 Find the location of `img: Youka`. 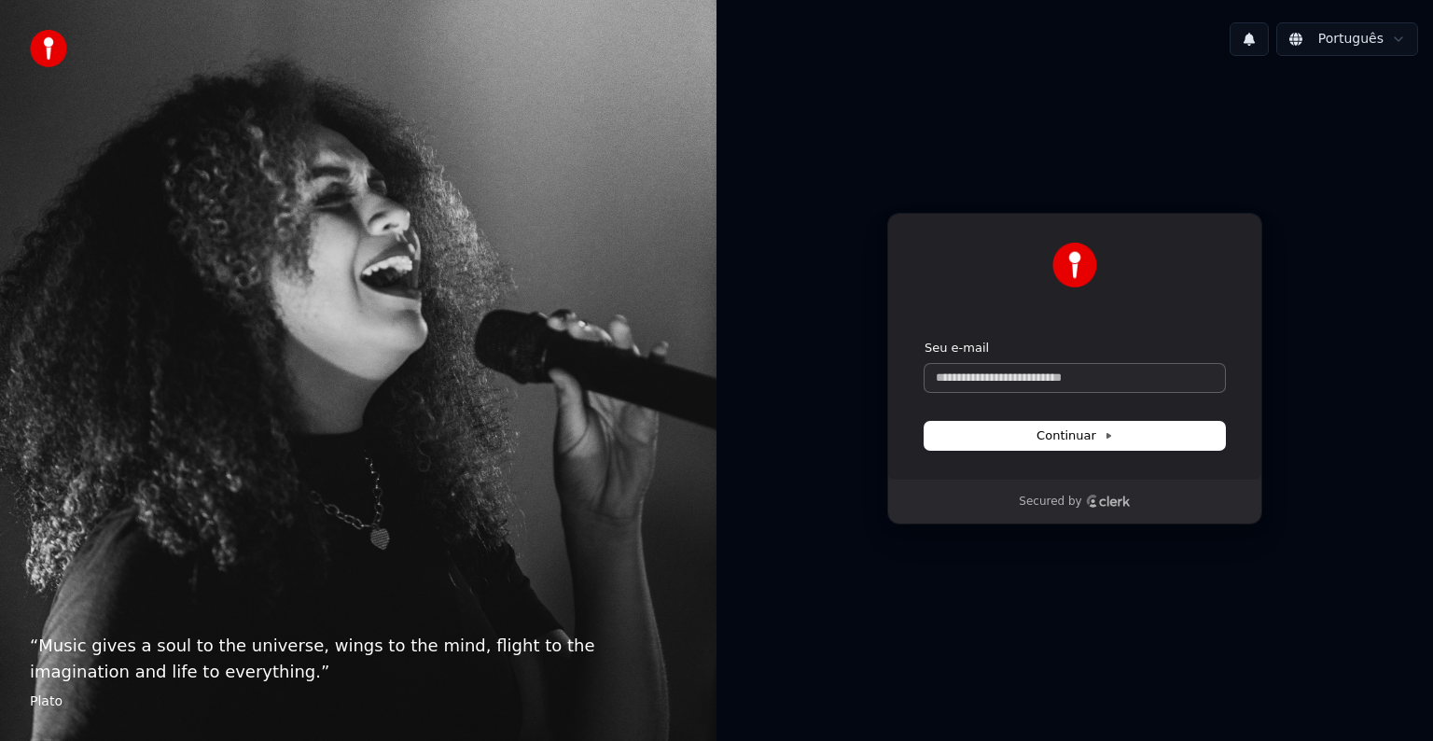

img: Youka is located at coordinates (1075, 265).